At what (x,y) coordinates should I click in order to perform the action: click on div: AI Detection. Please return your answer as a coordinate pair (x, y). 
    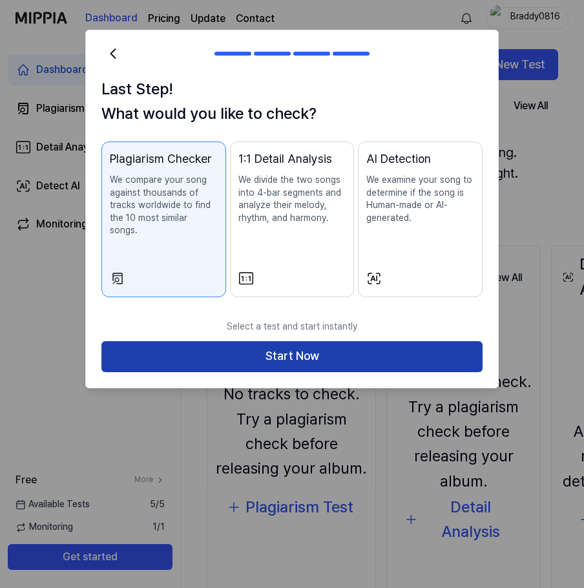
    Looking at the image, I should click on (420, 159).